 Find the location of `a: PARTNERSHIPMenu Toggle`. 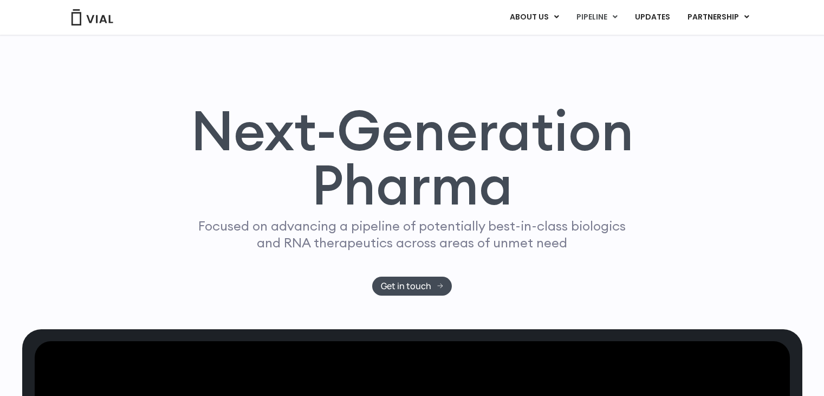

a: PARTNERSHIPMenu Toggle is located at coordinates (719, 17).